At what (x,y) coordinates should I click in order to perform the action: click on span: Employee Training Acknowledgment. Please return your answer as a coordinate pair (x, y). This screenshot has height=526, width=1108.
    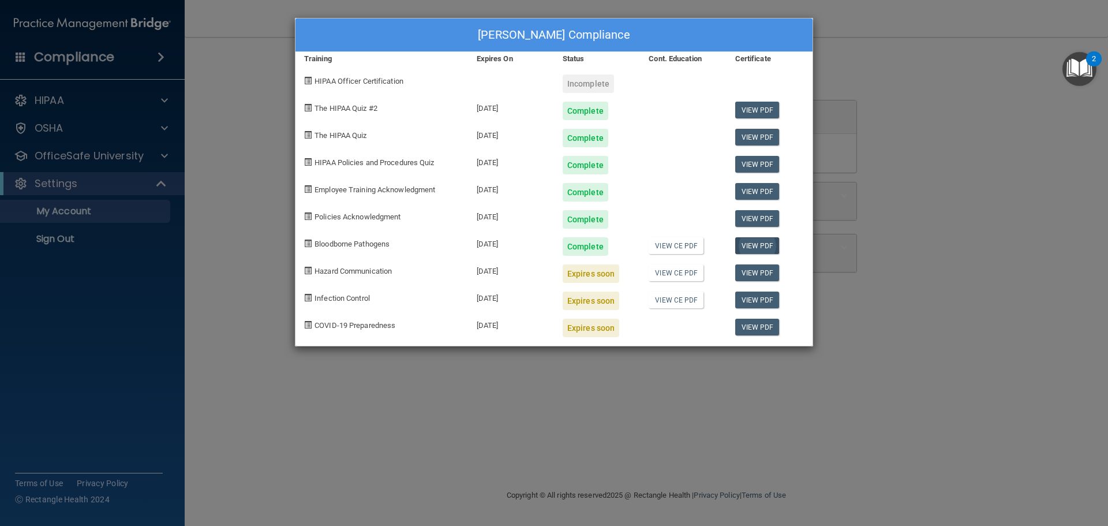
    Looking at the image, I should click on (374, 189).